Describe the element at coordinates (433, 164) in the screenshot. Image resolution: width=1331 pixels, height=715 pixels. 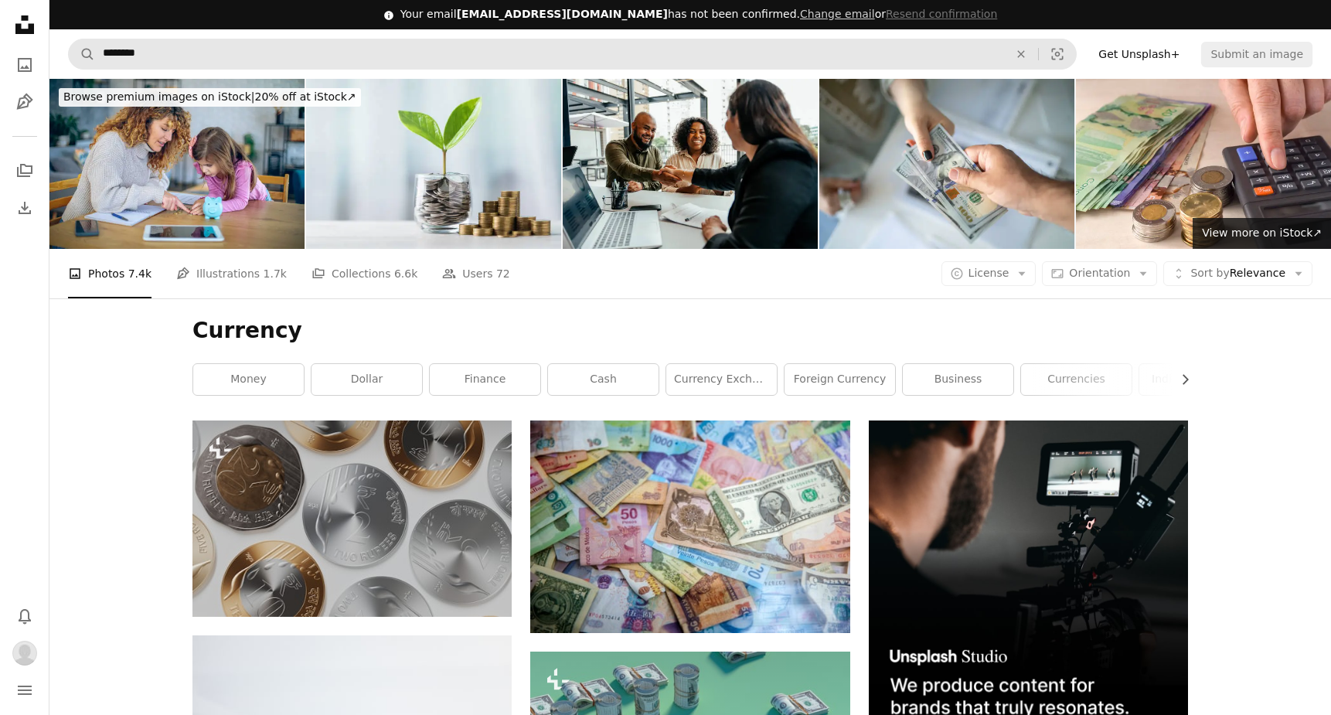
I see `img: Glass jar filled with coins and a small seedling in the center, with stacks of coins arranged fro...` at that location.